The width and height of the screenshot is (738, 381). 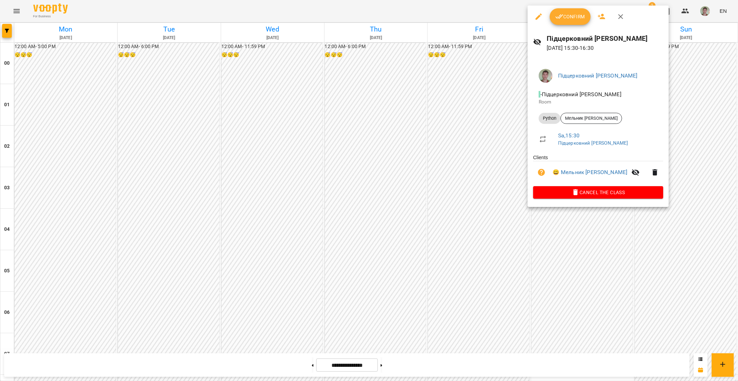 I want to click on span: Confirm, so click(x=570, y=17).